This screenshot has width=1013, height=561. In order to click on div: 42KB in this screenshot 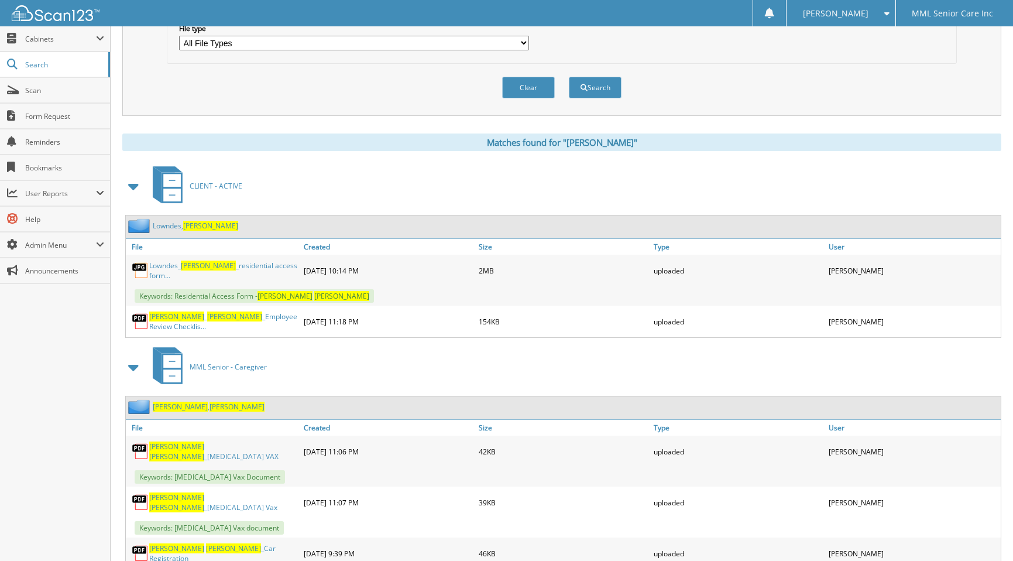, I will do `click(563, 451)`.